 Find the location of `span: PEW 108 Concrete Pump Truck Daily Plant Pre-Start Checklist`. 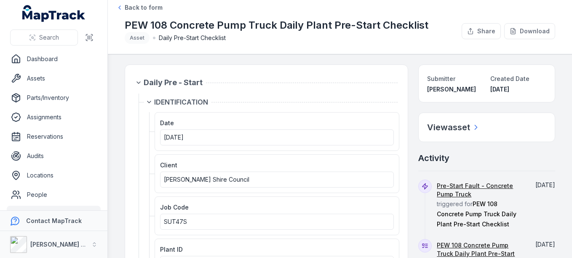

span: PEW 108 Concrete Pump Truck Daily Plant Pre-Start Checklist is located at coordinates (476, 214).